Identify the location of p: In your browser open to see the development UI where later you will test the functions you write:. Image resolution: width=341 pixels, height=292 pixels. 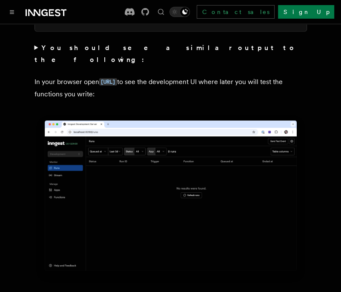
(170, 88).